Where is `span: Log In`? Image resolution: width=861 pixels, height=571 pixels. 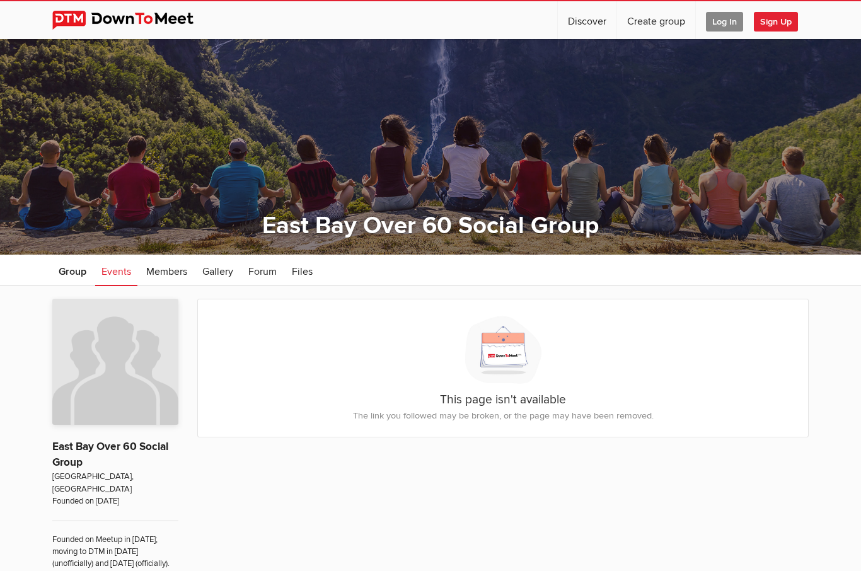
span: Log In is located at coordinates (724, 21).